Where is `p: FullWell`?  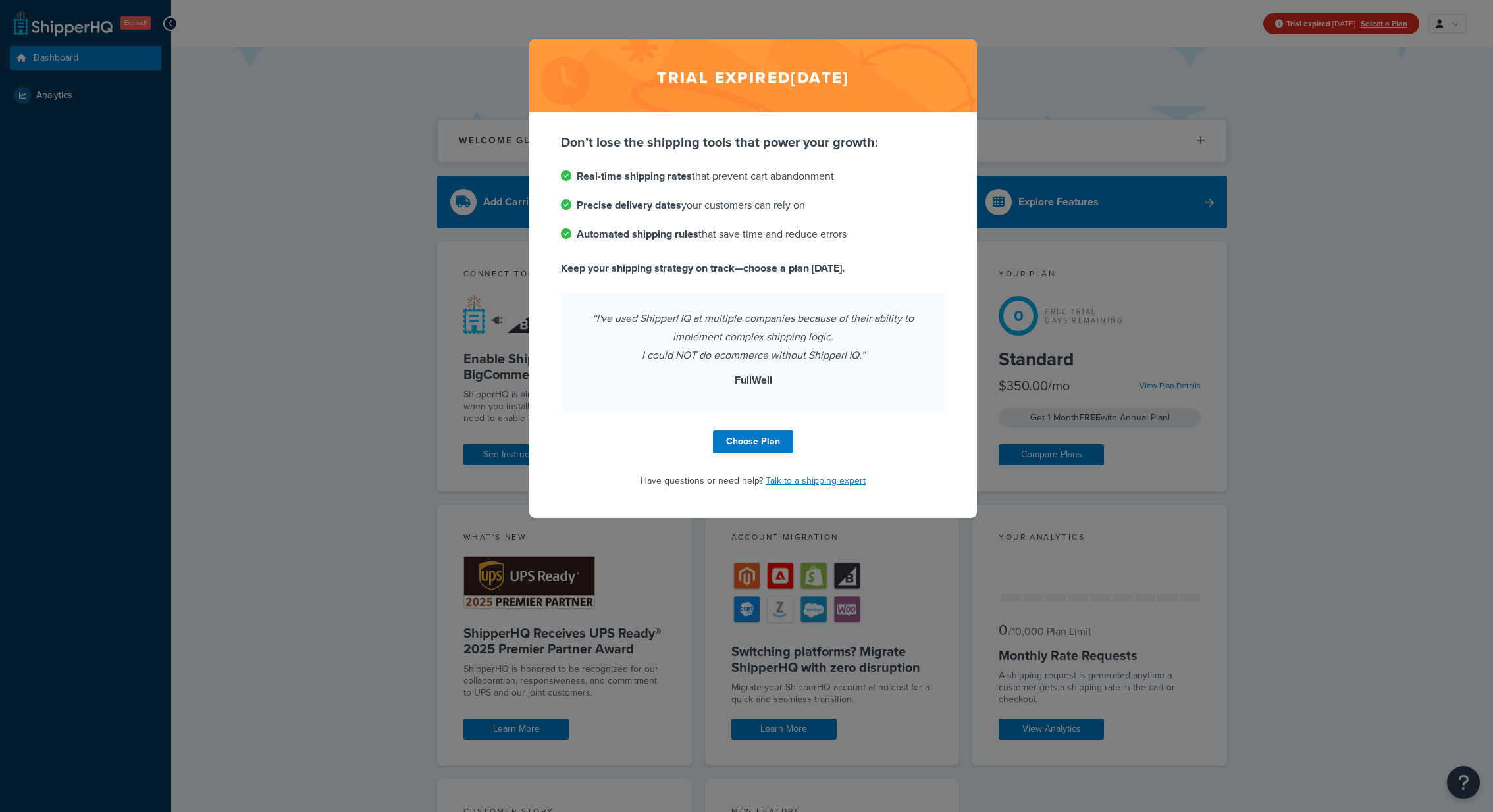 p: FullWell is located at coordinates (753, 380).